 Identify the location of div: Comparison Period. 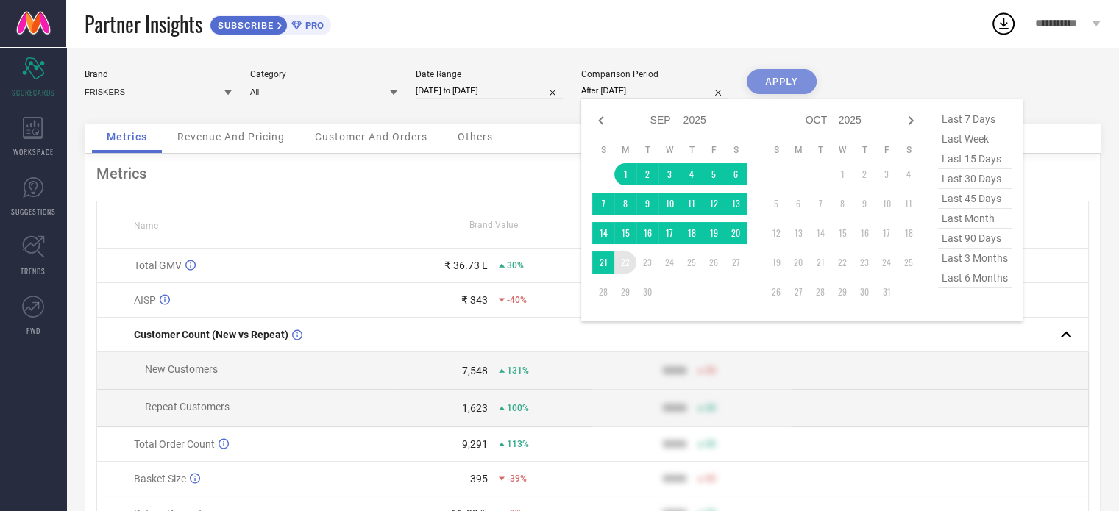
(655, 74).